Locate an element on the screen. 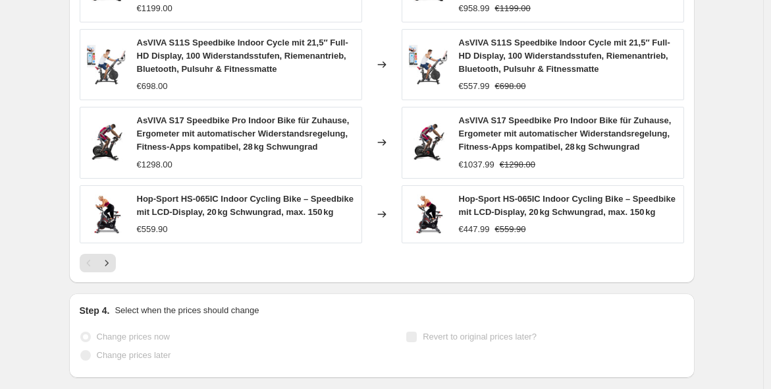  div: €559.90 is located at coordinates (152, 229).